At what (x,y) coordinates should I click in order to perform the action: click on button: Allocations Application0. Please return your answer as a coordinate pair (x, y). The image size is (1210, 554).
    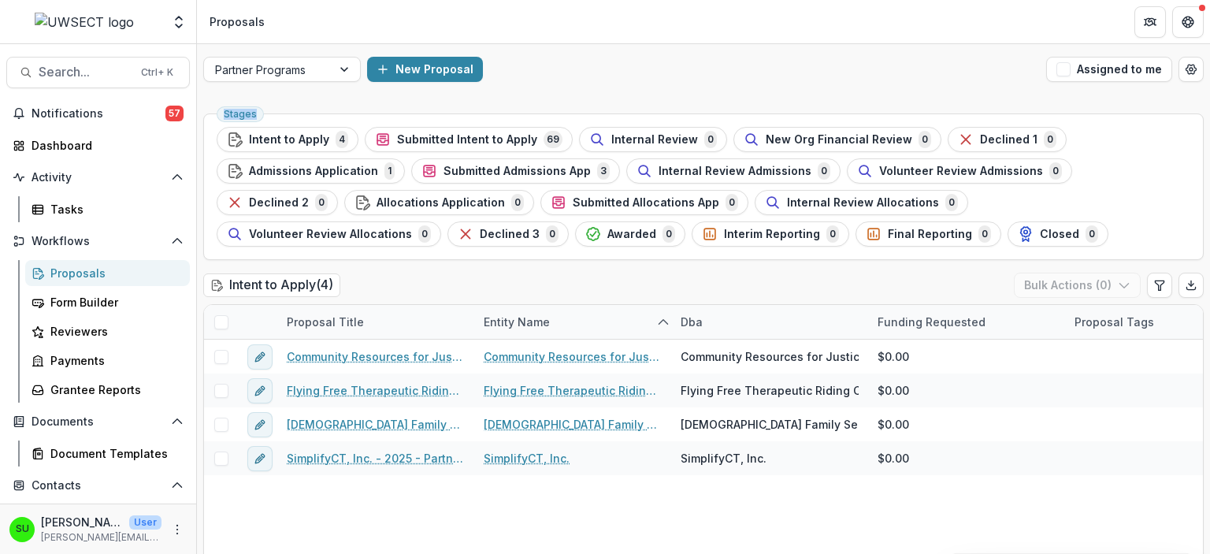
    Looking at the image, I should click on (439, 202).